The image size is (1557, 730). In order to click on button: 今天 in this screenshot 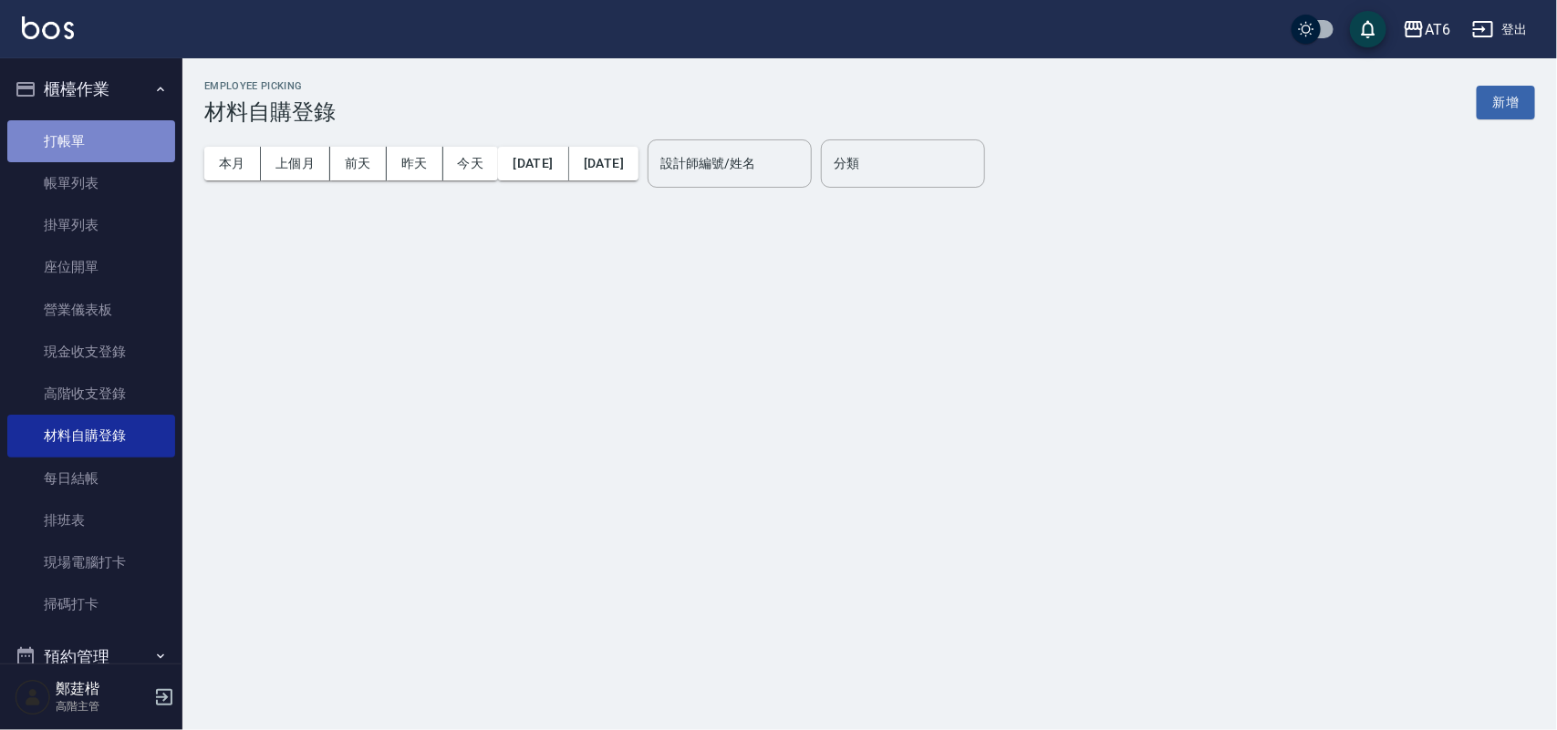, I will do `click(471, 163)`.